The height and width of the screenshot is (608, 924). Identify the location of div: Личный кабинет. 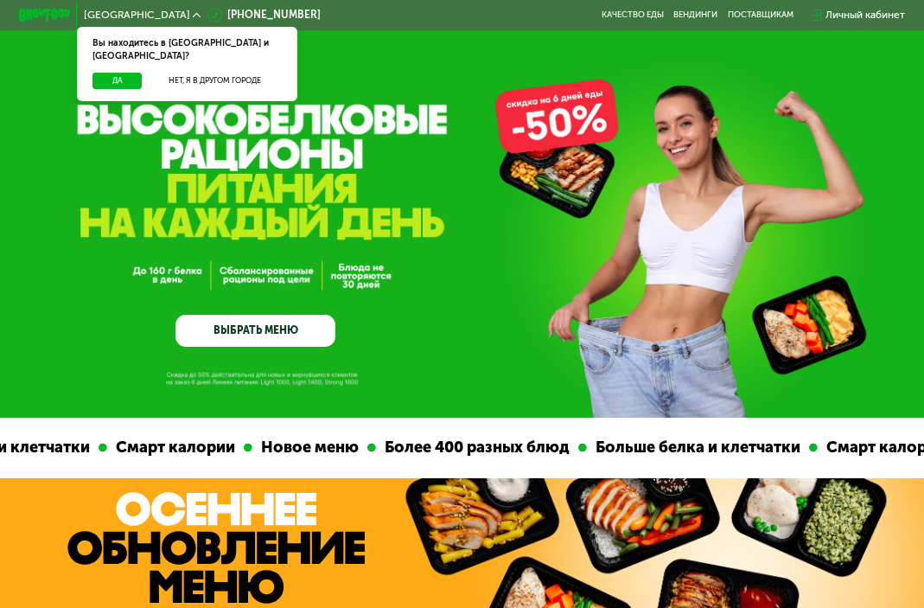
(865, 16).